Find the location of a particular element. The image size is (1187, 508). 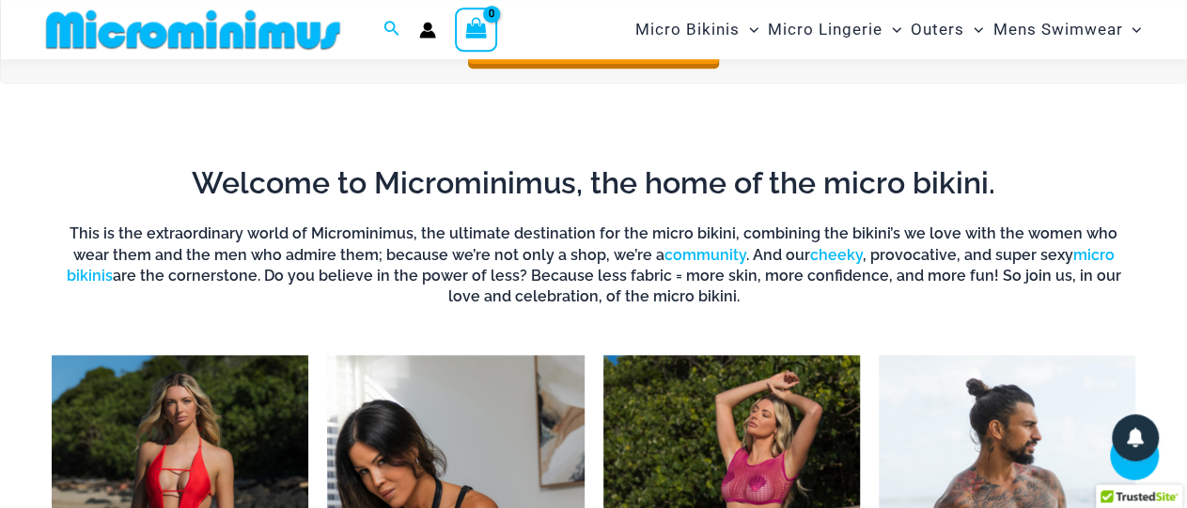

a: community is located at coordinates (705, 255).